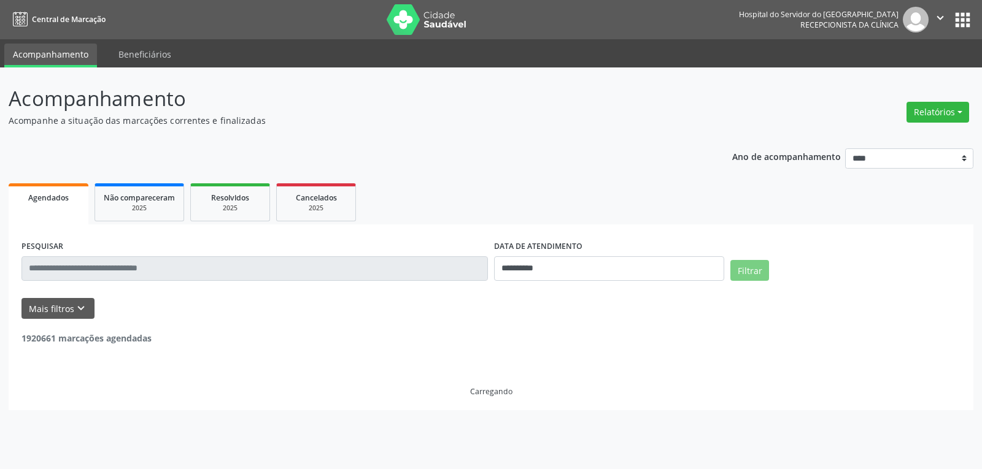  Describe the element at coordinates (346, 99) in the screenshot. I see `p: Acompanhamento` at that location.